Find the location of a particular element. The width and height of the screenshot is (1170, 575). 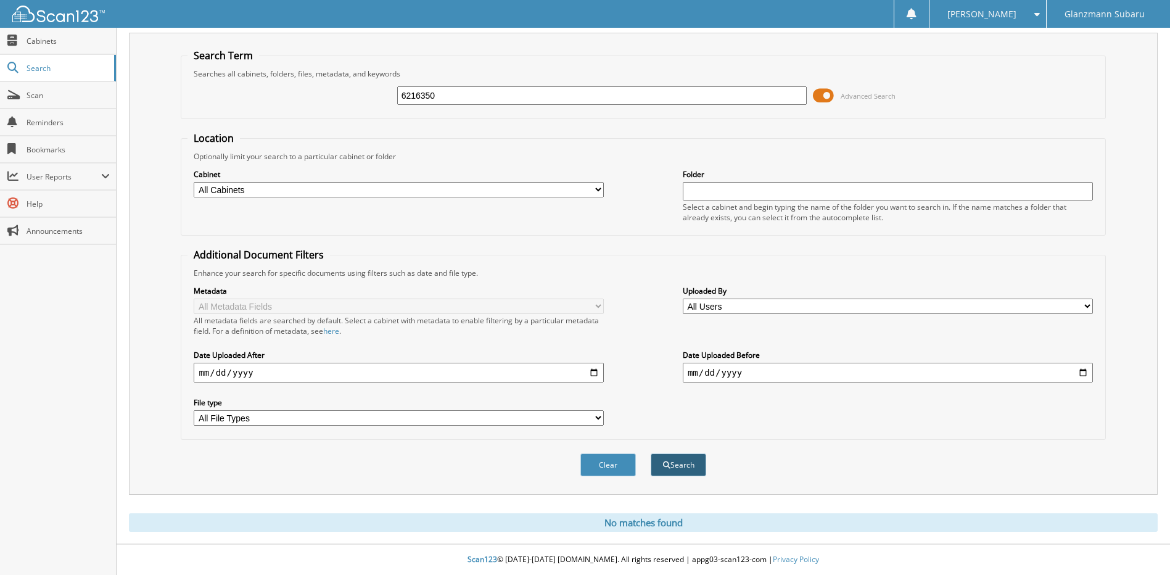

label: Folder is located at coordinates (888, 174).